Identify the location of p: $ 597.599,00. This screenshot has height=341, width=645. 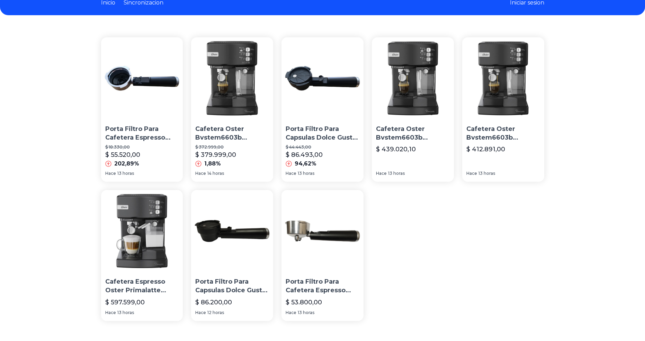
(125, 303).